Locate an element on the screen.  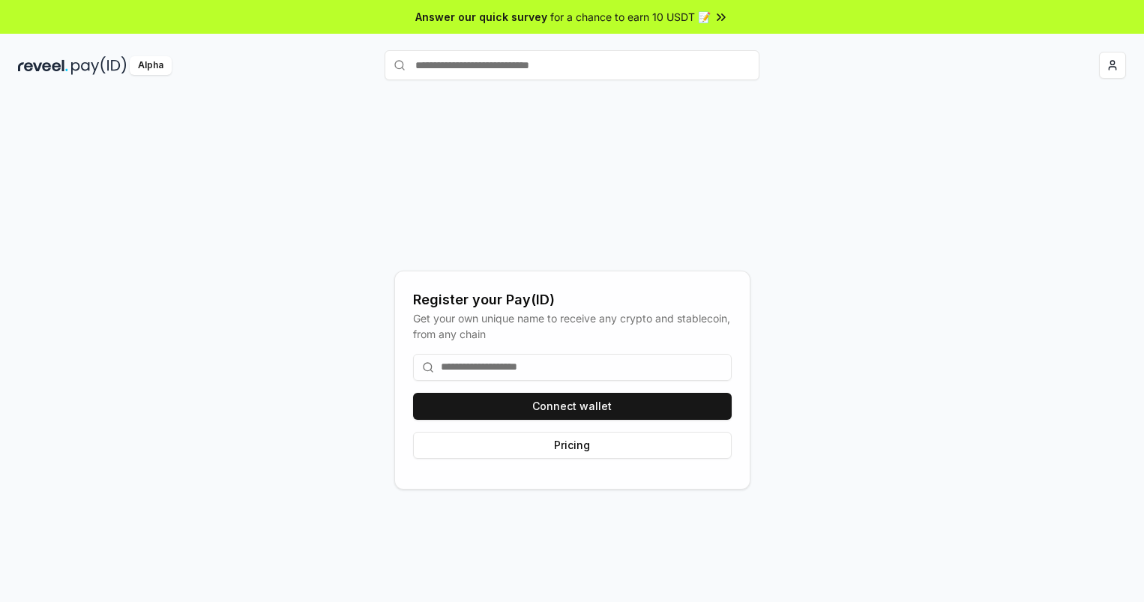
button: Pricing is located at coordinates (572, 445).